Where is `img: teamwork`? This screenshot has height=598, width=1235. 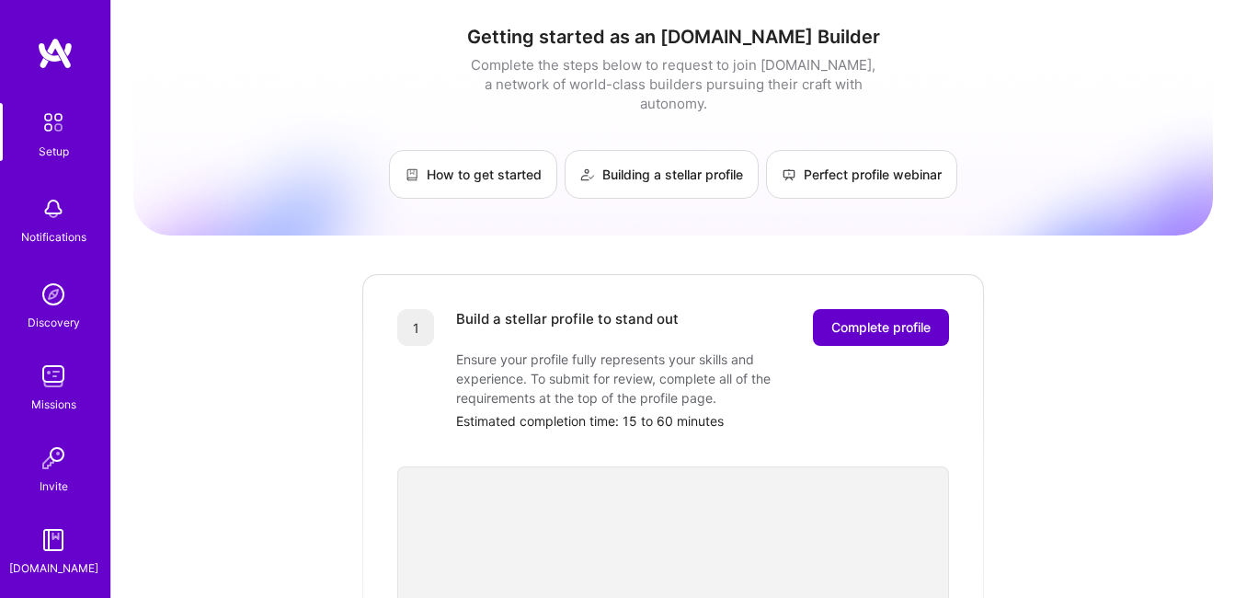
img: teamwork is located at coordinates (53, 376).